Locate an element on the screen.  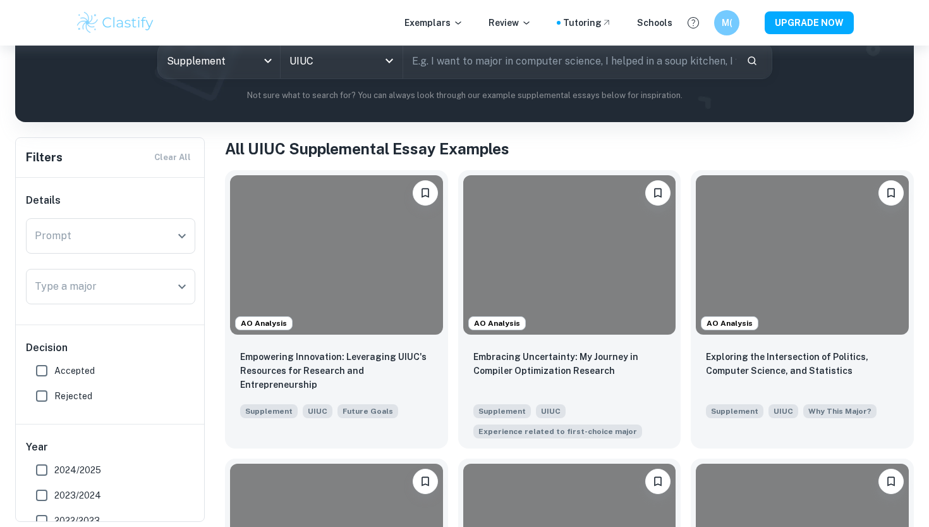
a: AO AnalysisBookmarkExploring the Intersection of Politics, Computer Science, and StatisticsSupple... is located at coordinates (802, 309).